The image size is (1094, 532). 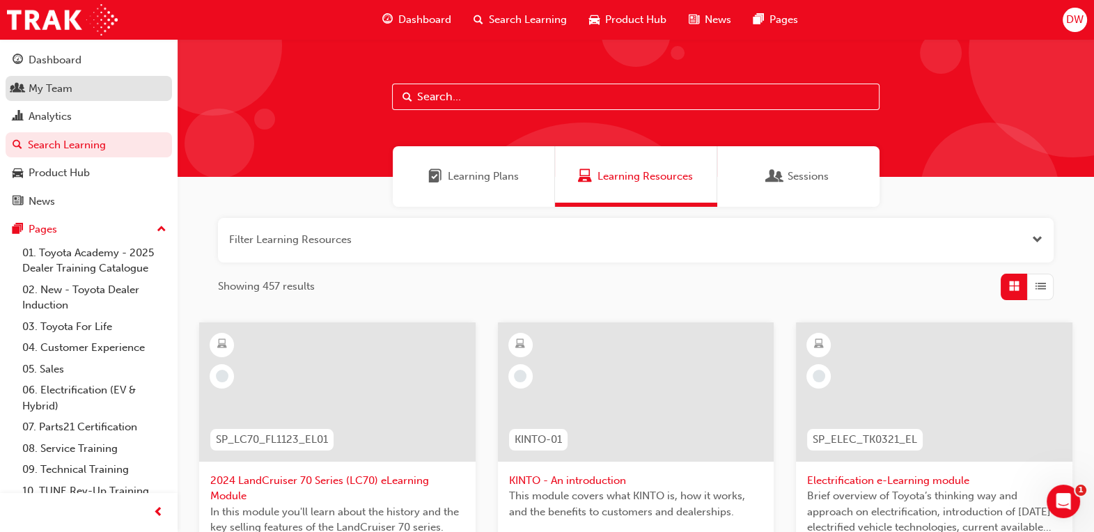 What do you see at coordinates (1074, 19) in the screenshot?
I see `span: DW` at bounding box center [1074, 19].